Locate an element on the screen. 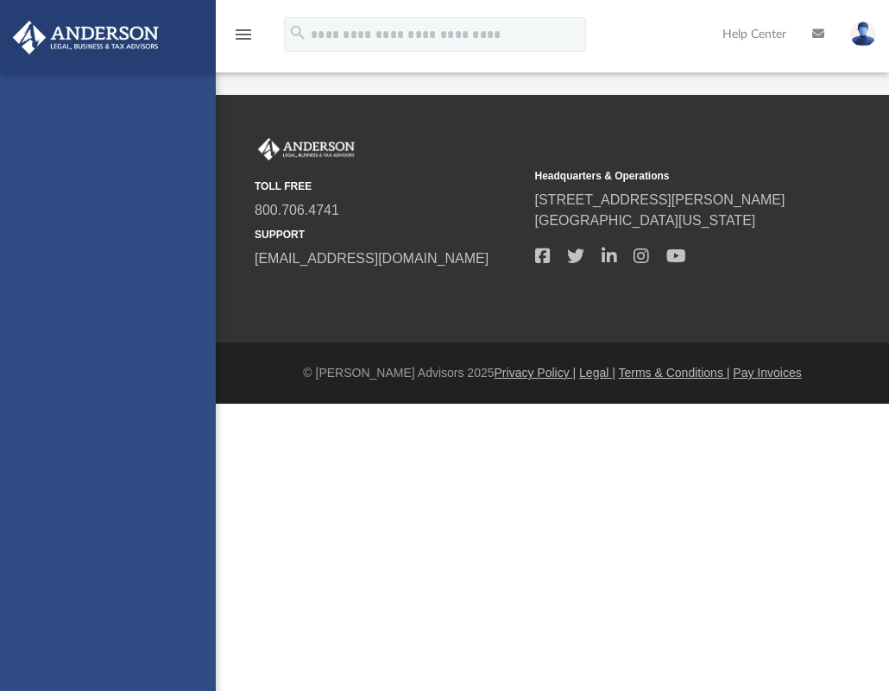  a: Terms & Conditions | is located at coordinates (674, 373).